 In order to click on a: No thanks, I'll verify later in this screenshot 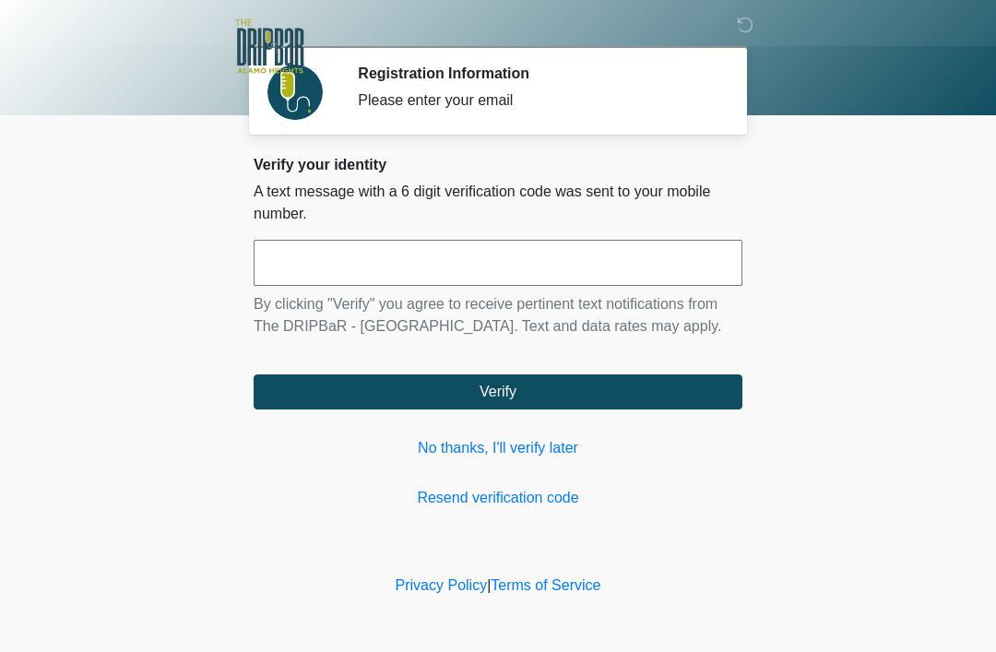, I will do `click(498, 448)`.